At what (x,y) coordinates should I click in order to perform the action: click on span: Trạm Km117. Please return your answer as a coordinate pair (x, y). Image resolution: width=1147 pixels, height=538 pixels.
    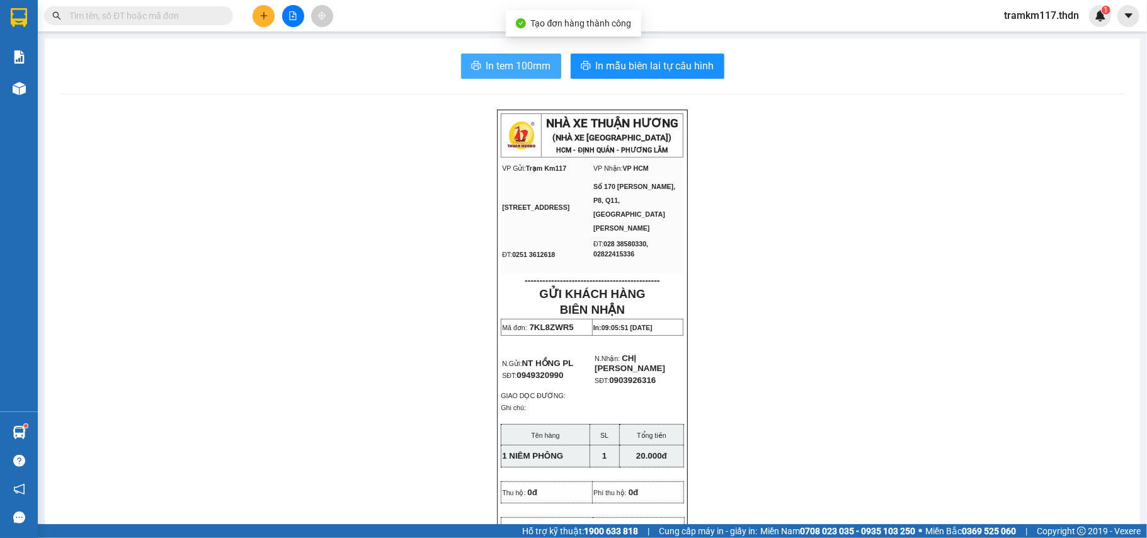
    Looking at the image, I should click on (546, 168).